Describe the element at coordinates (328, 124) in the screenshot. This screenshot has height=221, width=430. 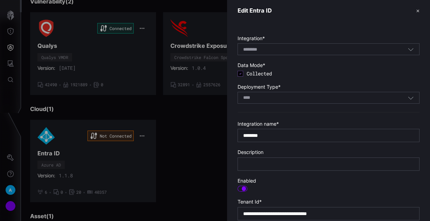
I see `label: Integration name *` at that location.